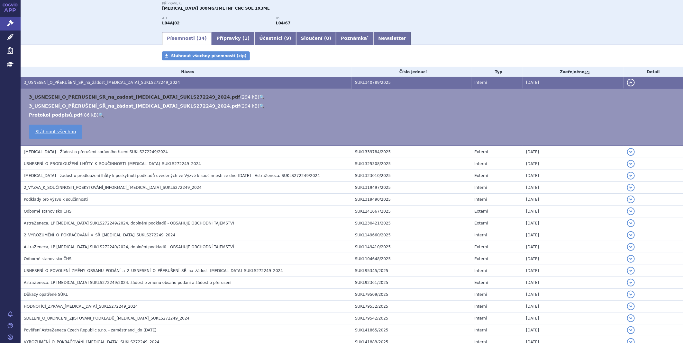 The image size is (683, 343). What do you see at coordinates (187, 39) in the screenshot?
I see `a: Písemnosti (34)` at bounding box center [187, 39].